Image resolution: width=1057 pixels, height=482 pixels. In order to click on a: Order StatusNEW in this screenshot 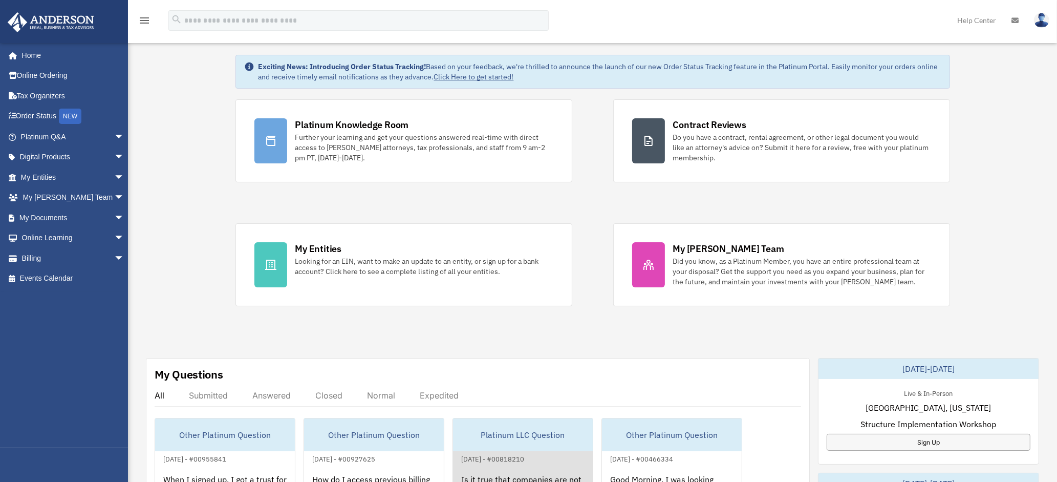, I will do `click(73, 116)`.